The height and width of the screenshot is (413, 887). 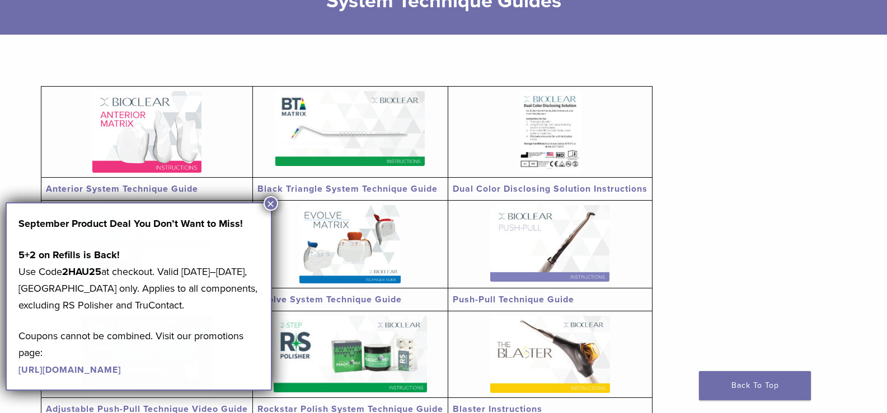 I want to click on a: Back To Top, so click(x=755, y=386).